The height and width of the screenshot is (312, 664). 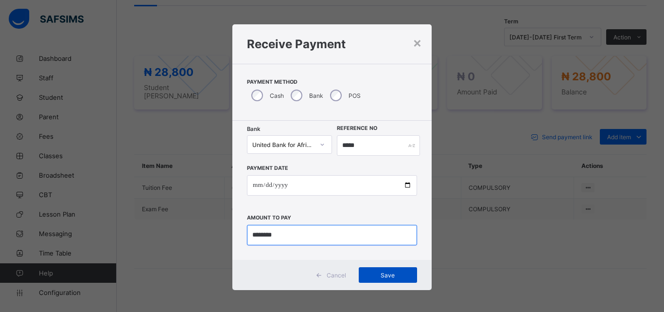 I want to click on span: Save, so click(x=388, y=275).